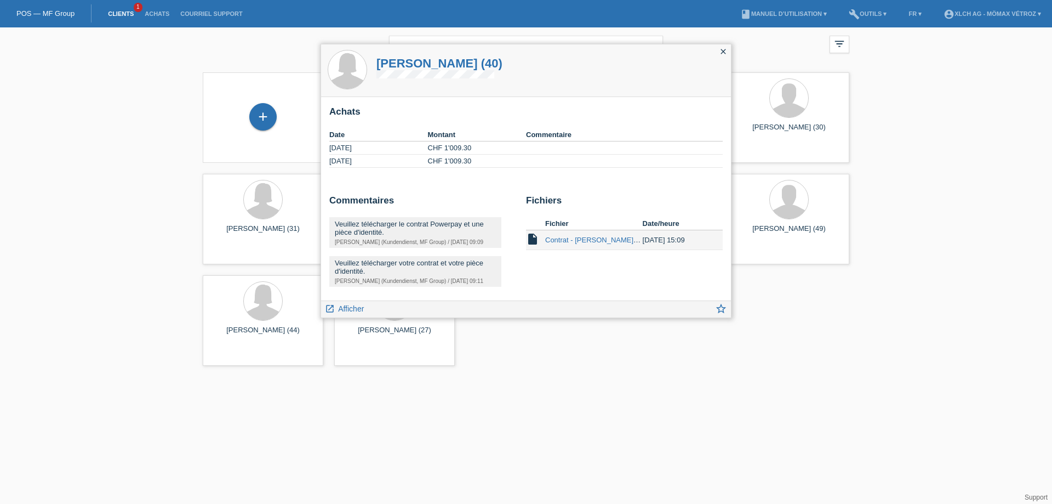 This screenshot has height=504, width=1052. I want to click on i: build, so click(854, 14).